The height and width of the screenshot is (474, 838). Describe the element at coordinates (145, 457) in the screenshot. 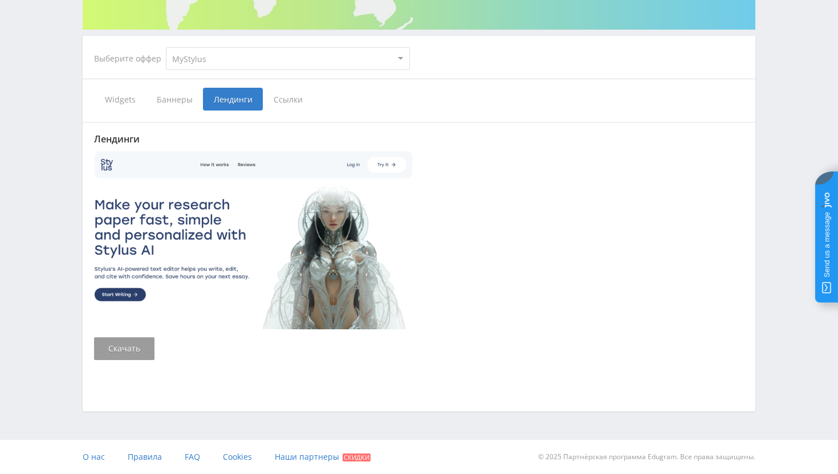

I see `a: Правила` at that location.